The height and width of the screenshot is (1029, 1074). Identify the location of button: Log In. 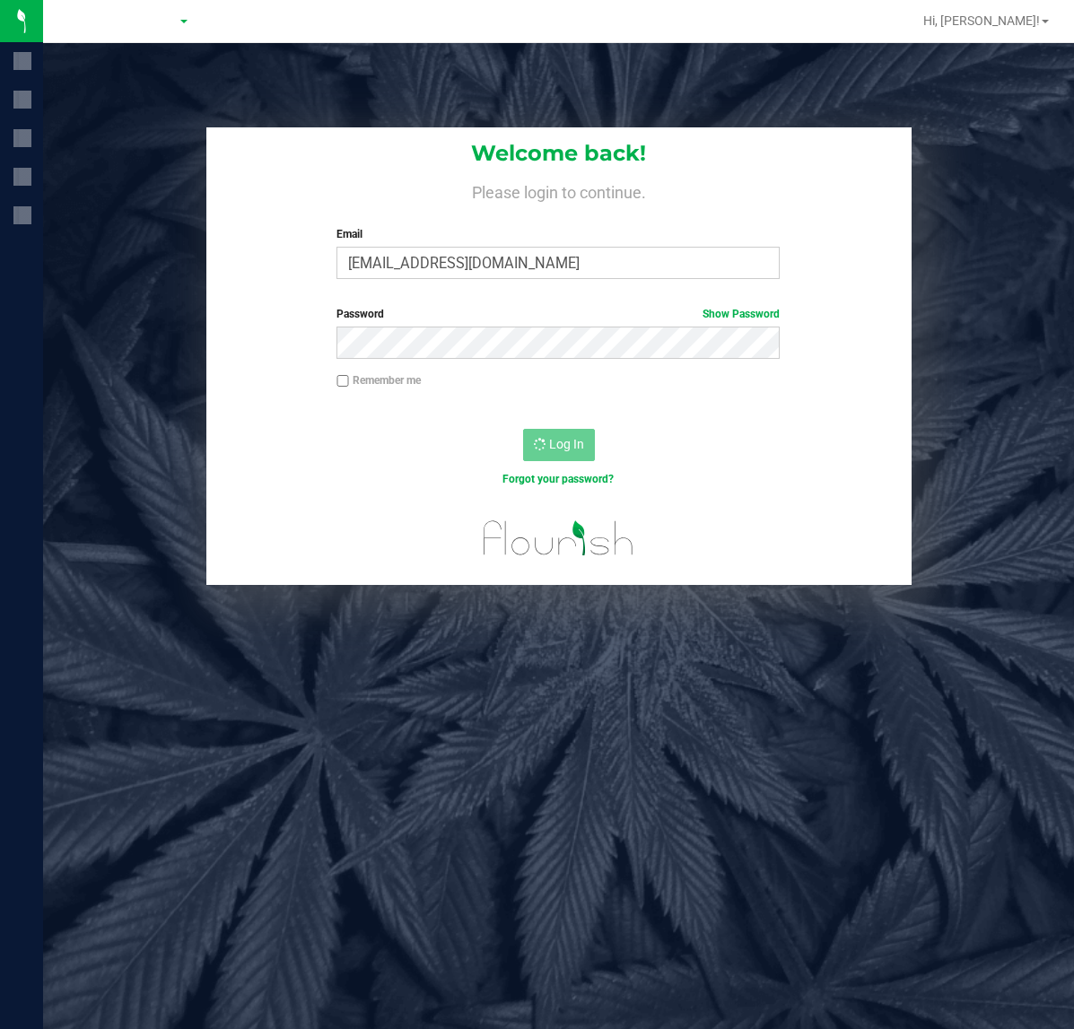
(559, 445).